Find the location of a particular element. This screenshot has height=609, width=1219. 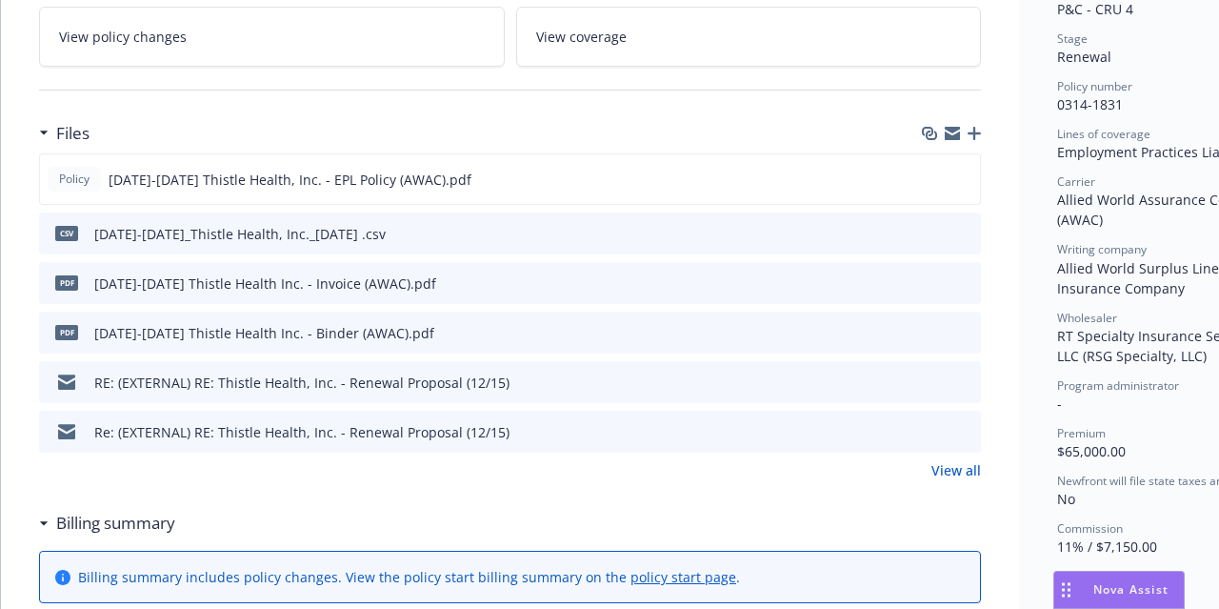

div: Billing summary includes policy changes. View the policy start billing summary on the . is located at coordinates (409, 576).